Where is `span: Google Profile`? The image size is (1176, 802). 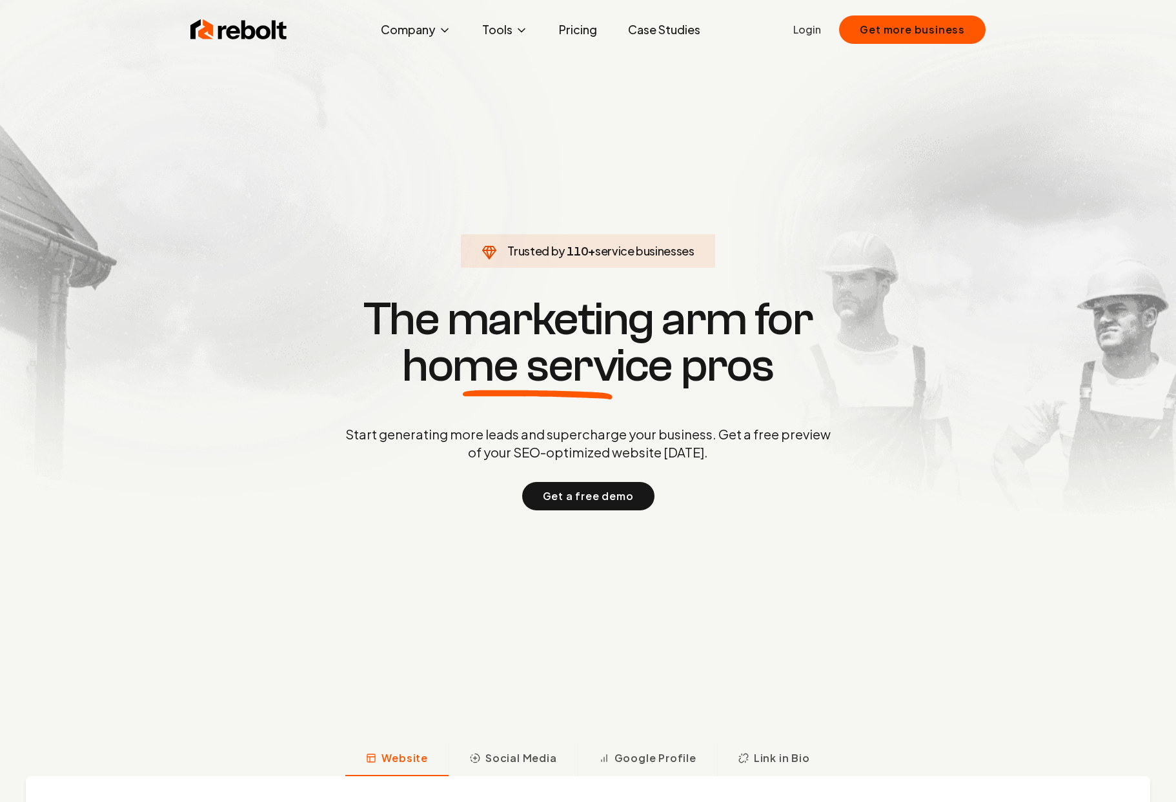 span: Google Profile is located at coordinates (655, 758).